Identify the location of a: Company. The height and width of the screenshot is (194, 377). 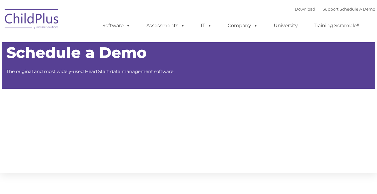
(243, 26).